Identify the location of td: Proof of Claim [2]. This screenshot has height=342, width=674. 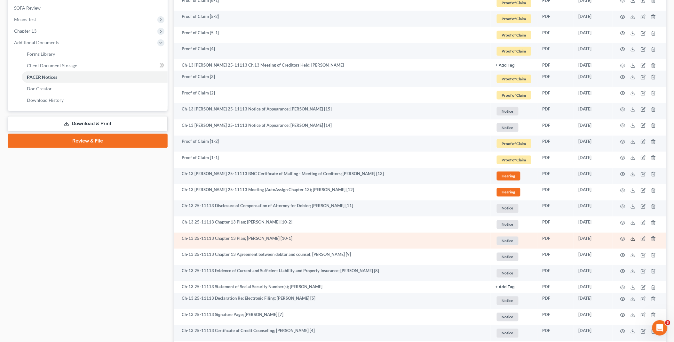
(332, 95).